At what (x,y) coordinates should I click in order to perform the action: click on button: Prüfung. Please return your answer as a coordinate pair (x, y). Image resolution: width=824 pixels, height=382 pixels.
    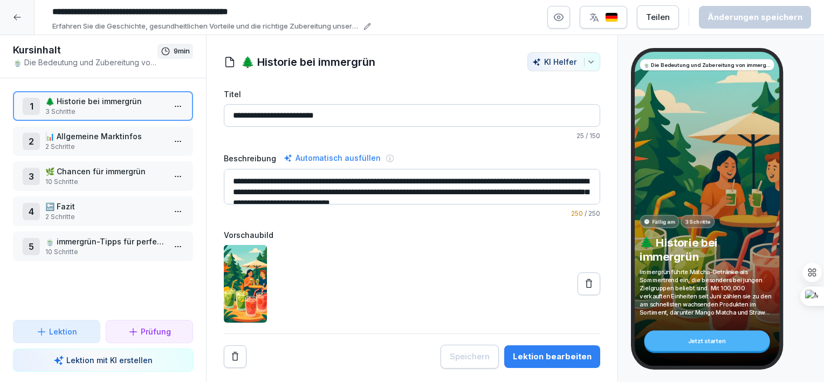
    Looking at the image, I should click on (149, 331).